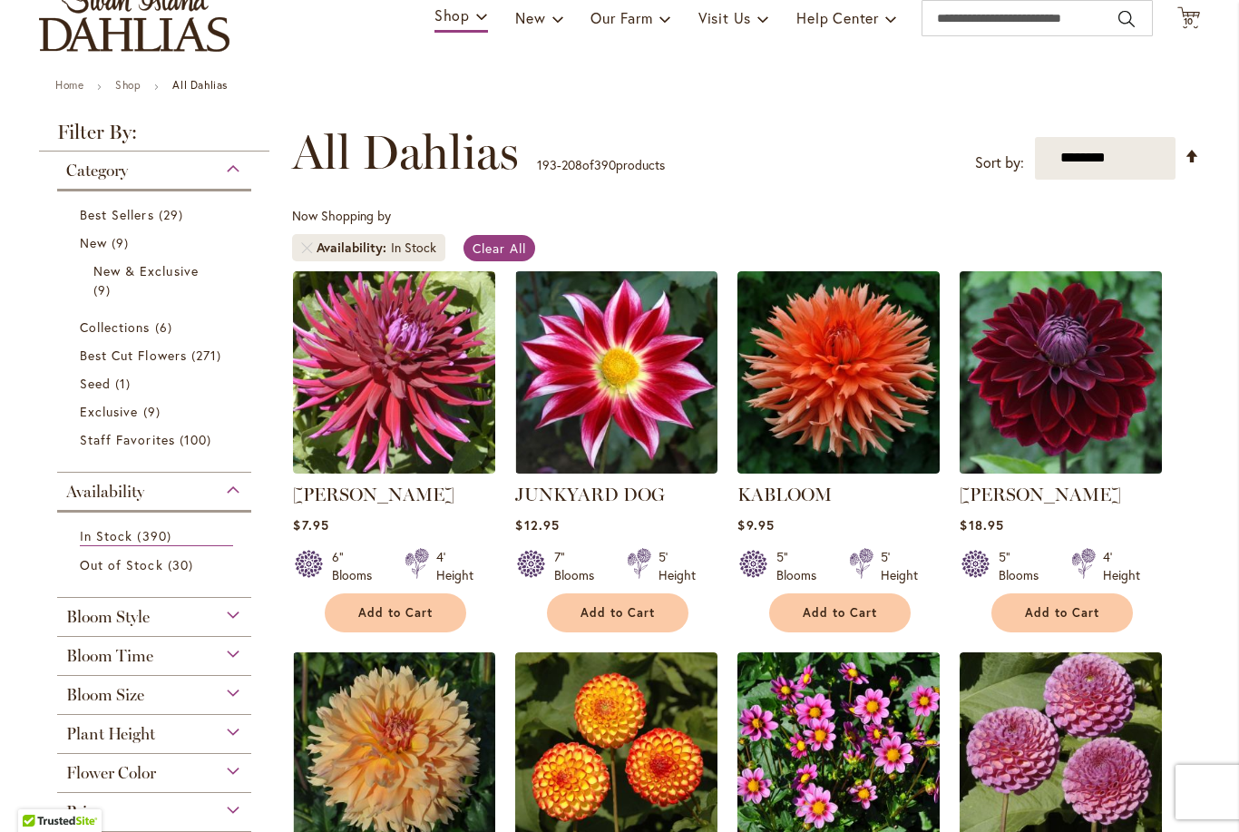  I want to click on span: Clear All, so click(499, 248).